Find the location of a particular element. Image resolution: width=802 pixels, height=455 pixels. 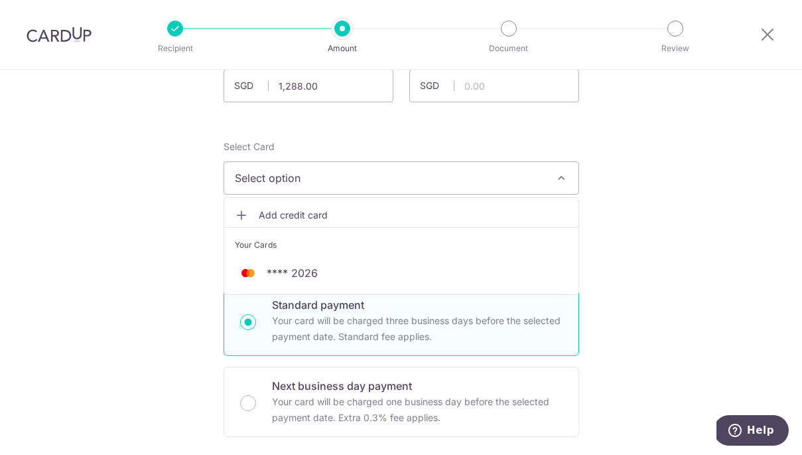

p: Amount is located at coordinates (342, 48).